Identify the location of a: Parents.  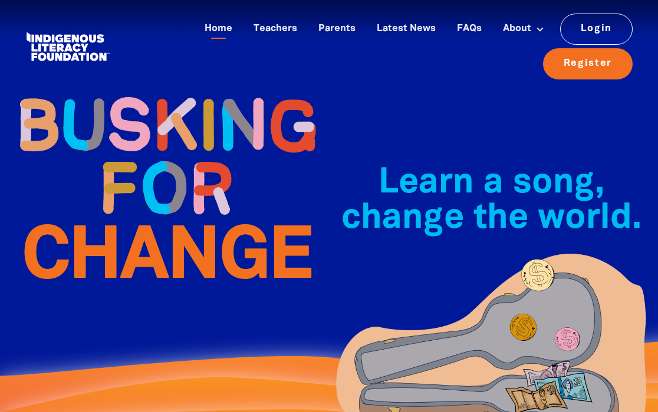
(336, 29).